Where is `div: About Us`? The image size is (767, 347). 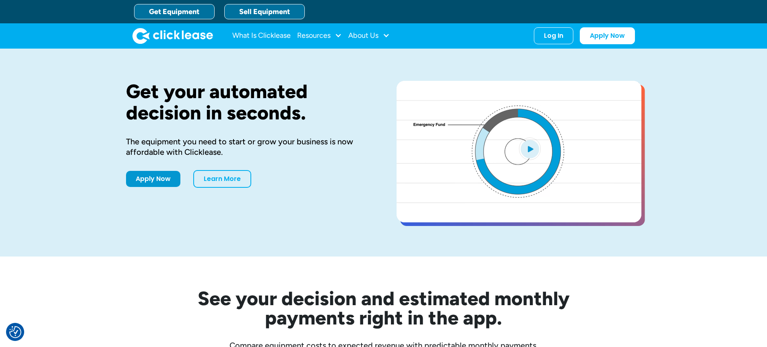
div: About Us is located at coordinates (369, 36).